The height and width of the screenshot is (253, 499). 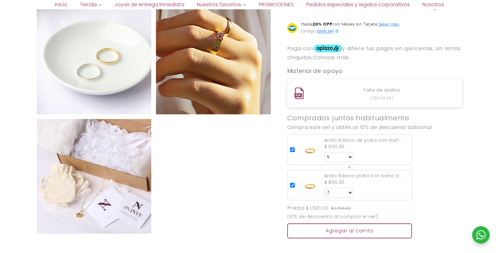 I want to click on span: PROMOCIONES, so click(x=276, y=5).